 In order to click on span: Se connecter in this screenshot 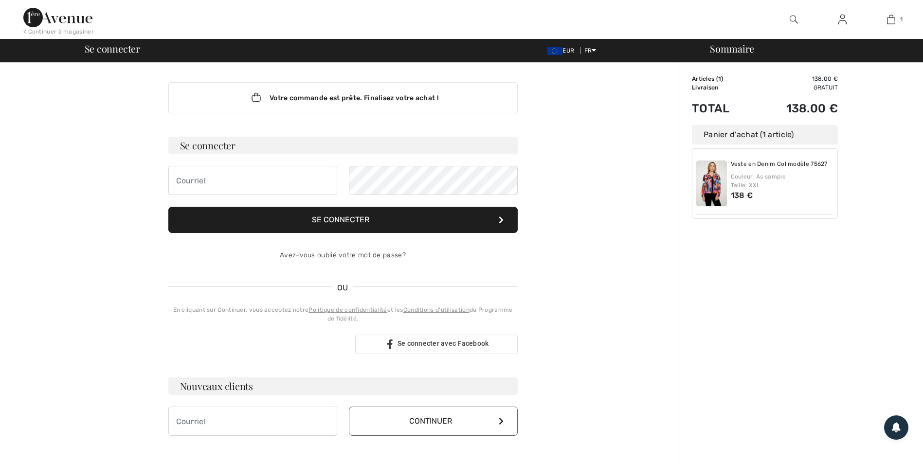, I will do `click(112, 49)`.